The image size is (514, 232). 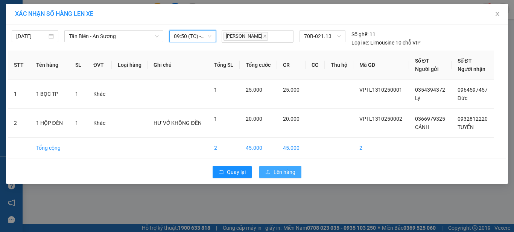 What do you see at coordinates (19, 94) in the screenshot?
I see `td: 1` at bounding box center [19, 94].